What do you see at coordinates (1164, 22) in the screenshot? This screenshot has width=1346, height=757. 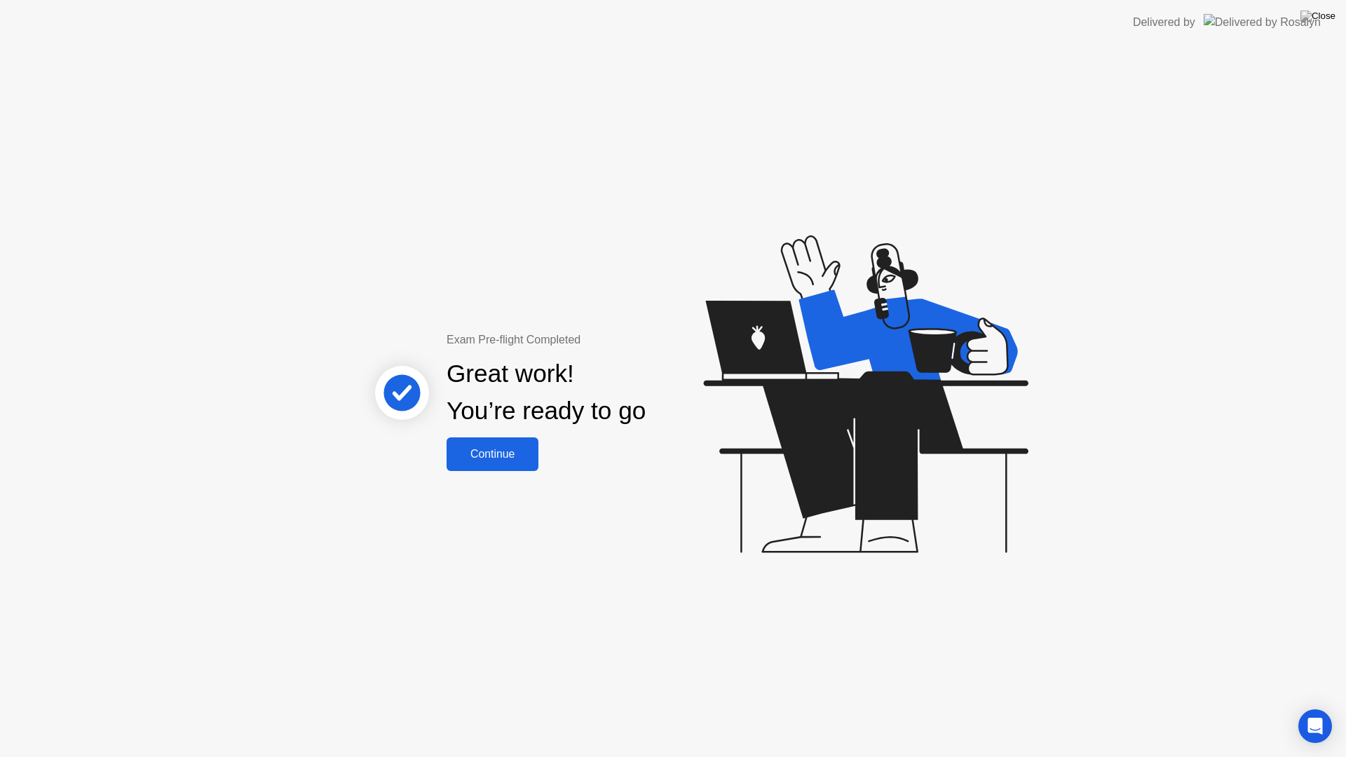 I see `div: Delivered by` at bounding box center [1164, 22].